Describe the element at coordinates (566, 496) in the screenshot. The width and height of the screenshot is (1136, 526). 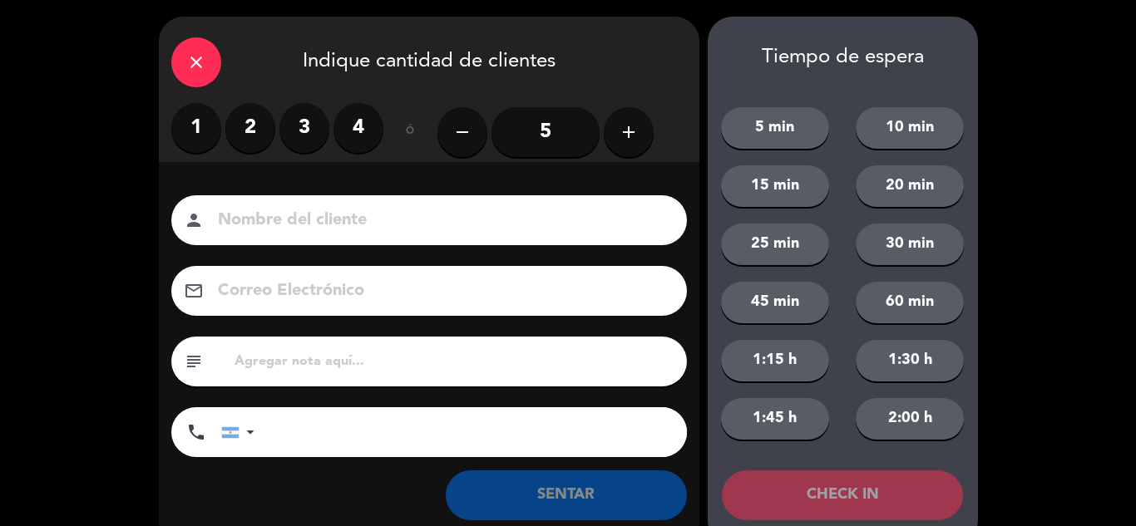
I see `button: SENTAR` at that location.